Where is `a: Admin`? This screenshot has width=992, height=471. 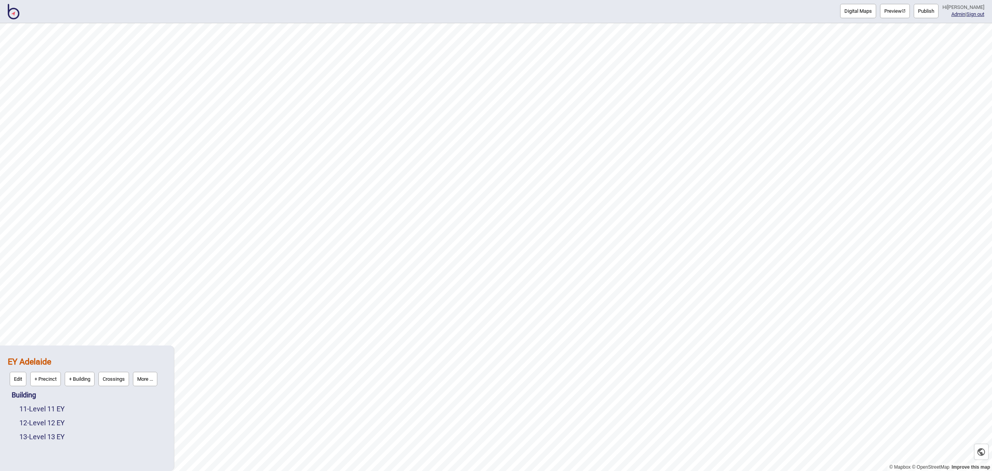
a: Admin is located at coordinates (958, 14).